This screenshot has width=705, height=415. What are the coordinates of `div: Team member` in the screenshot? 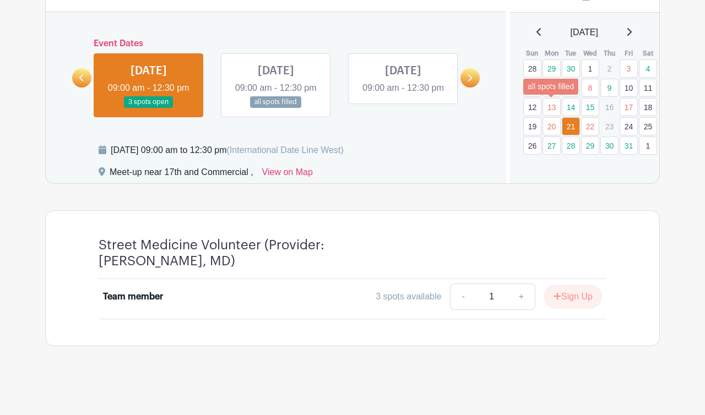 It's located at (133, 297).